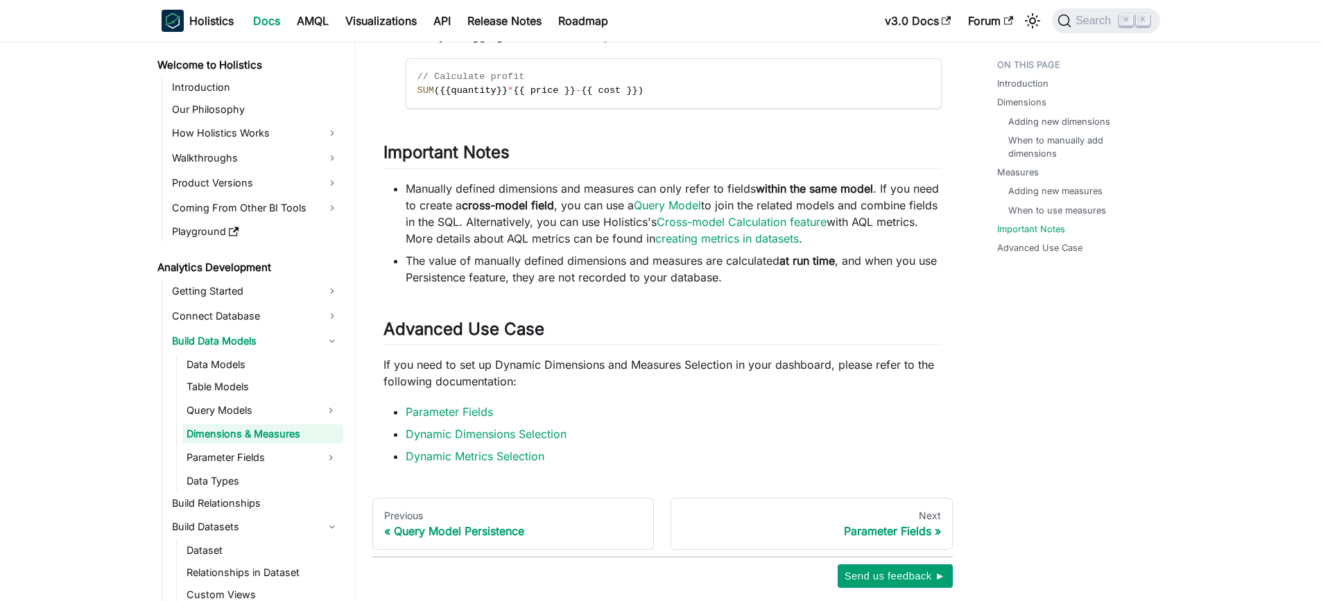 The image size is (1321, 601). Describe the element at coordinates (583, 21) in the screenshot. I see `a: Roadmap` at that location.